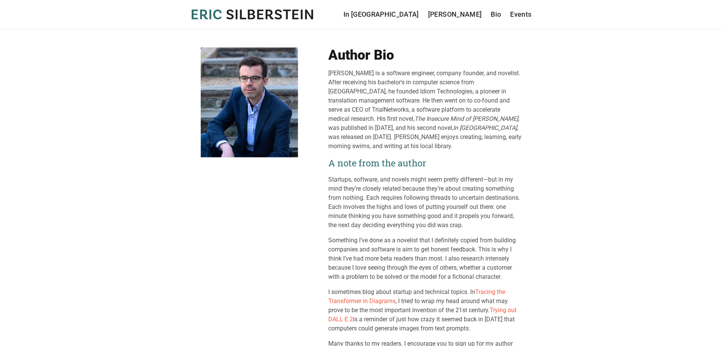 The image size is (723, 346). I want to click on a: Events, so click(520, 14).